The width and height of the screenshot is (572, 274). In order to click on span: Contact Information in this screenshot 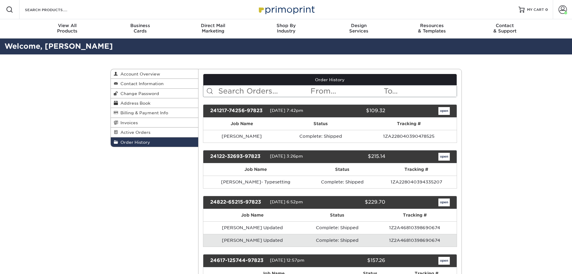, I will do `click(141, 84)`.